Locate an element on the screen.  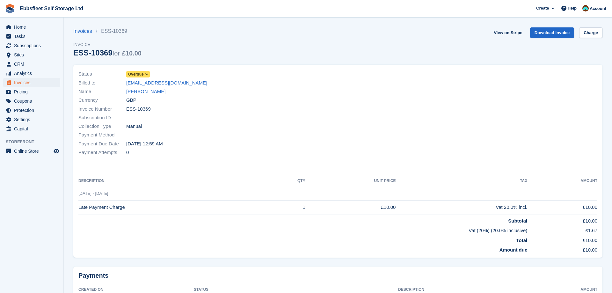
strong: Total is located at coordinates (521, 240).